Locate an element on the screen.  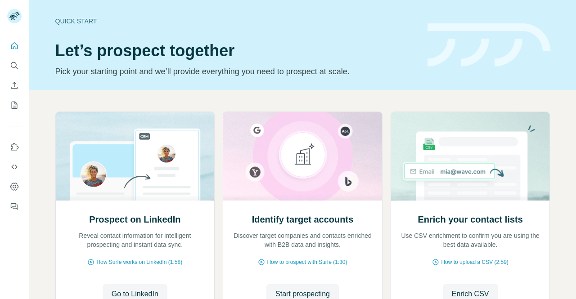
img: Prospect on LinkedIn is located at coordinates (135, 156).